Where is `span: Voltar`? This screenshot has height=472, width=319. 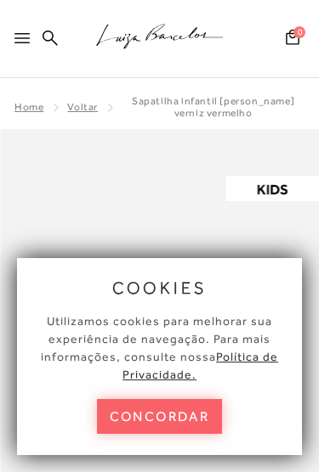 span: Voltar is located at coordinates (82, 107).